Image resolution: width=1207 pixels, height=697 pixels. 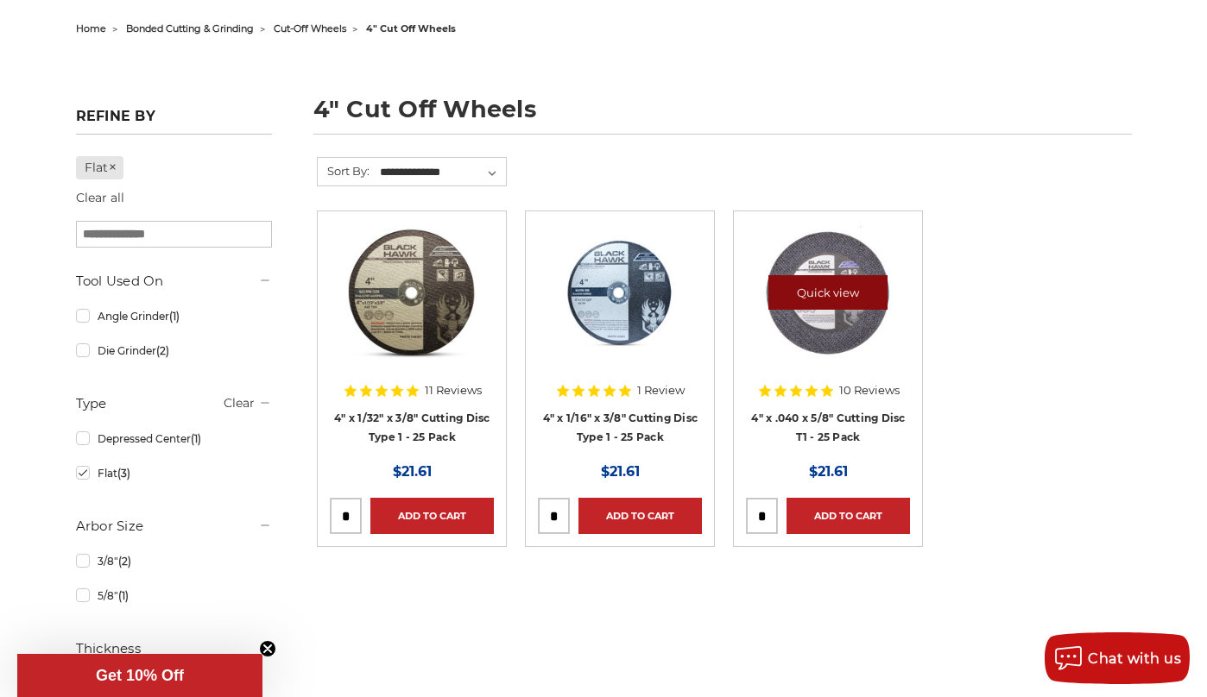 I want to click on span: Get 10% Off, so click(x=140, y=676).